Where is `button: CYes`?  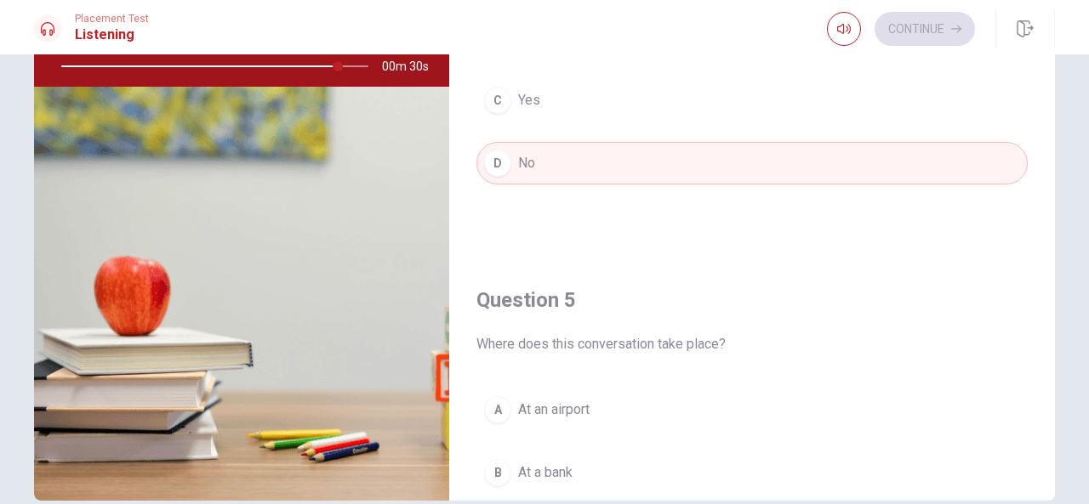
button: CYes is located at coordinates (752, 100).